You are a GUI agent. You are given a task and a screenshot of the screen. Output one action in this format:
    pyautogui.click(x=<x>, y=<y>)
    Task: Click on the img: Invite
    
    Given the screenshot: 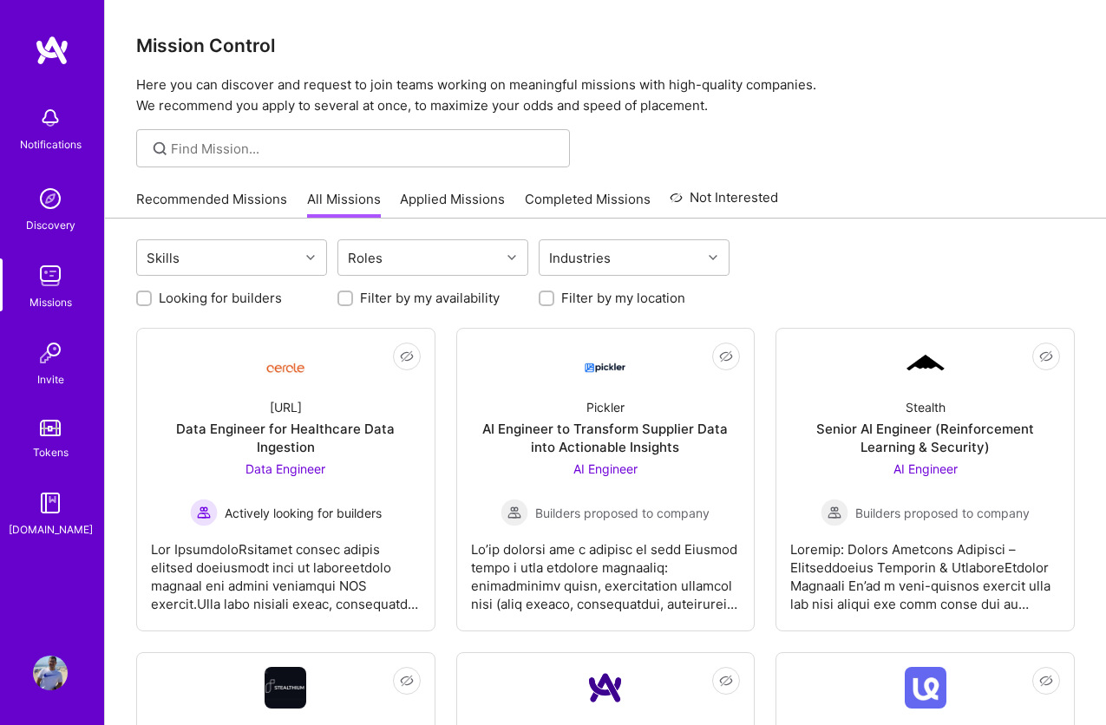 What is the action you would take?
    pyautogui.click(x=50, y=353)
    